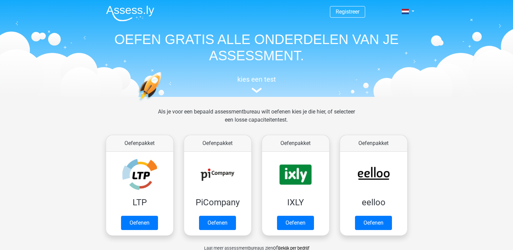 The width and height of the screenshot is (513, 250). I want to click on img: assessment, so click(257, 90).